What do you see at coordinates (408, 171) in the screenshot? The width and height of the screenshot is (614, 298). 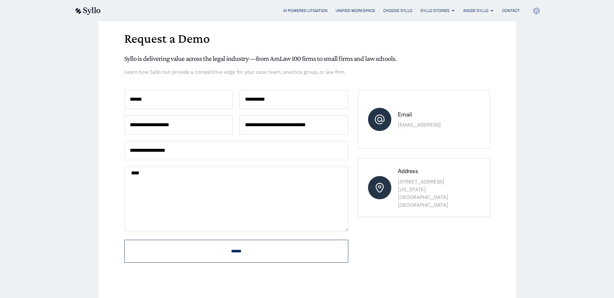 I see `span: Address` at bounding box center [408, 171].